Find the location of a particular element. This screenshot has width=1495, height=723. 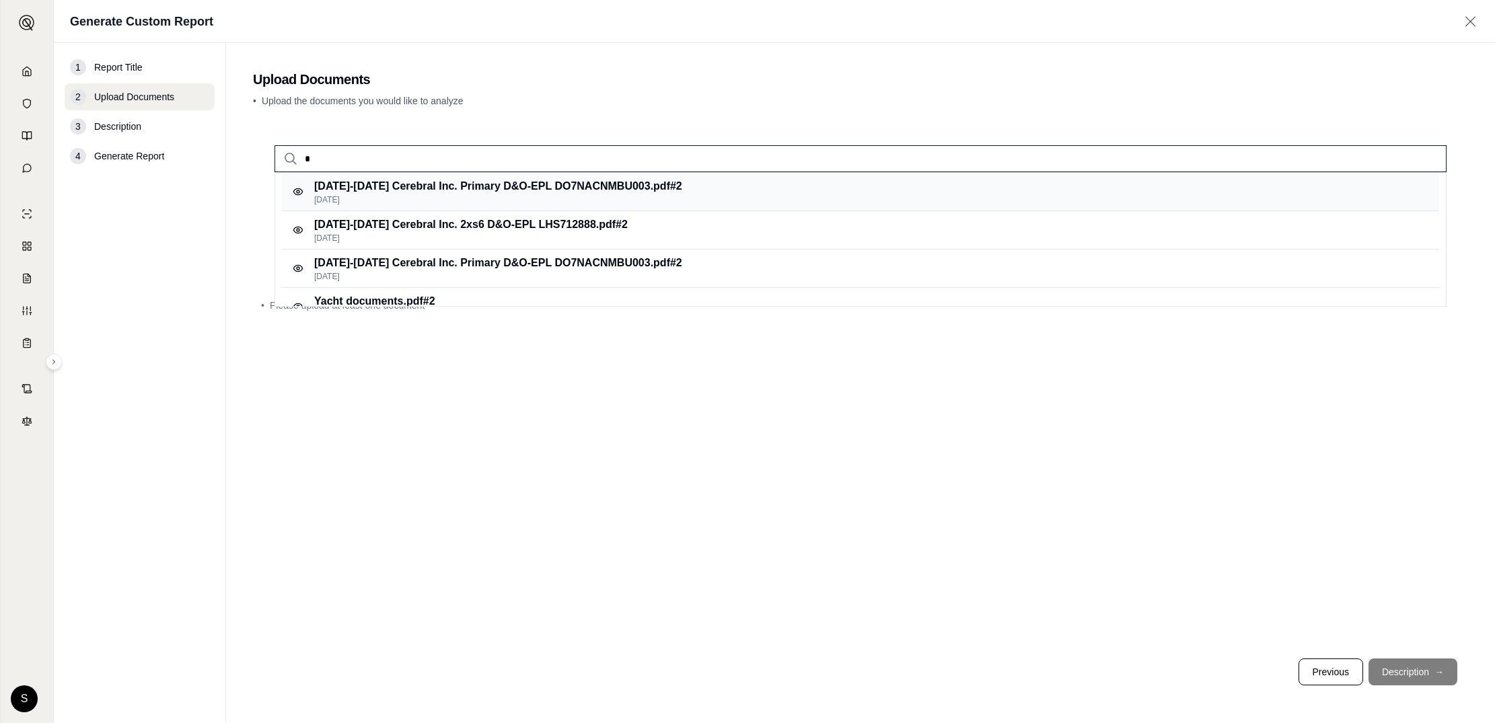

span: Report Title is located at coordinates (118, 67).